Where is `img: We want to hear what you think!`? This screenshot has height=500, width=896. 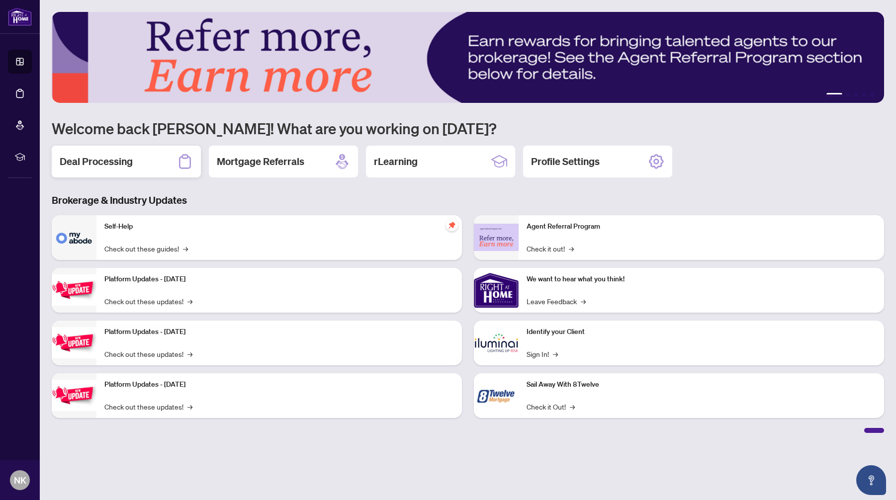 img: We want to hear what you think! is located at coordinates (496, 290).